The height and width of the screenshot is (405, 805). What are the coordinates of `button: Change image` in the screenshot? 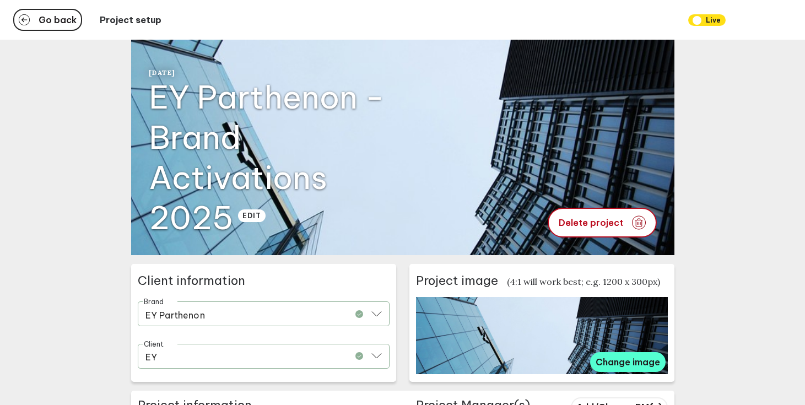 It's located at (628, 362).